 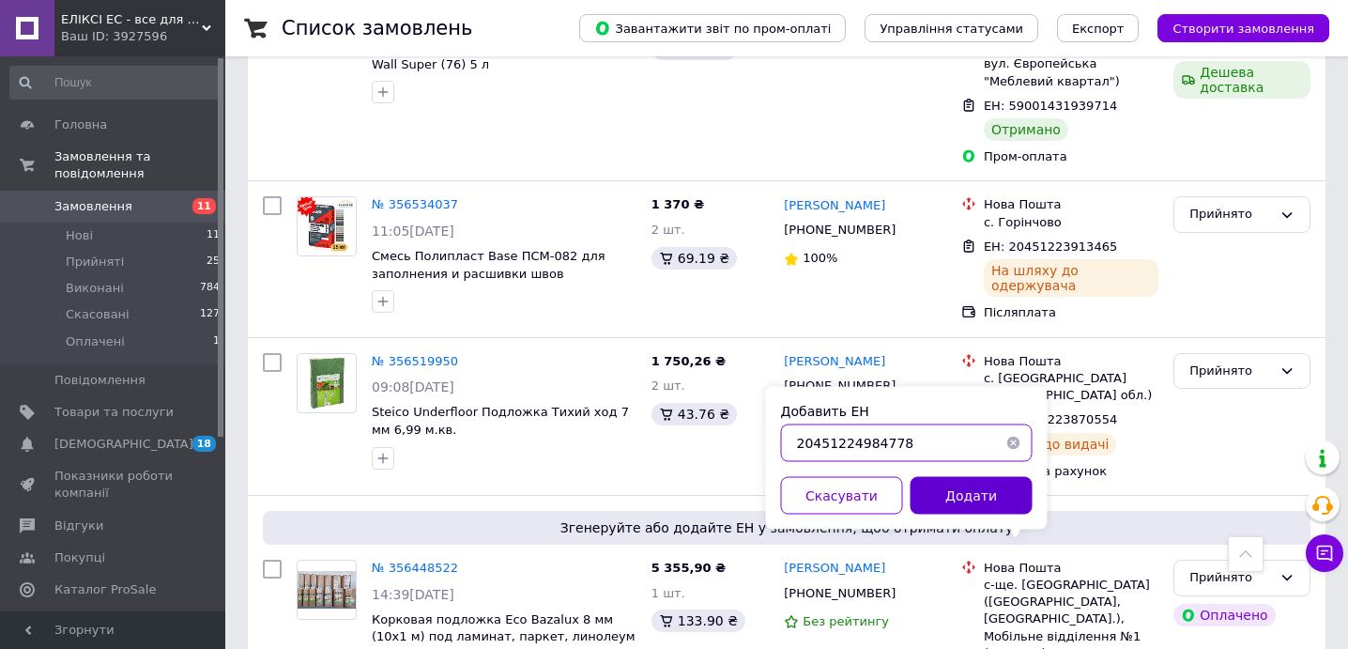 What do you see at coordinates (79, 526) in the screenshot?
I see `span: Відгуки` at bounding box center [79, 526].